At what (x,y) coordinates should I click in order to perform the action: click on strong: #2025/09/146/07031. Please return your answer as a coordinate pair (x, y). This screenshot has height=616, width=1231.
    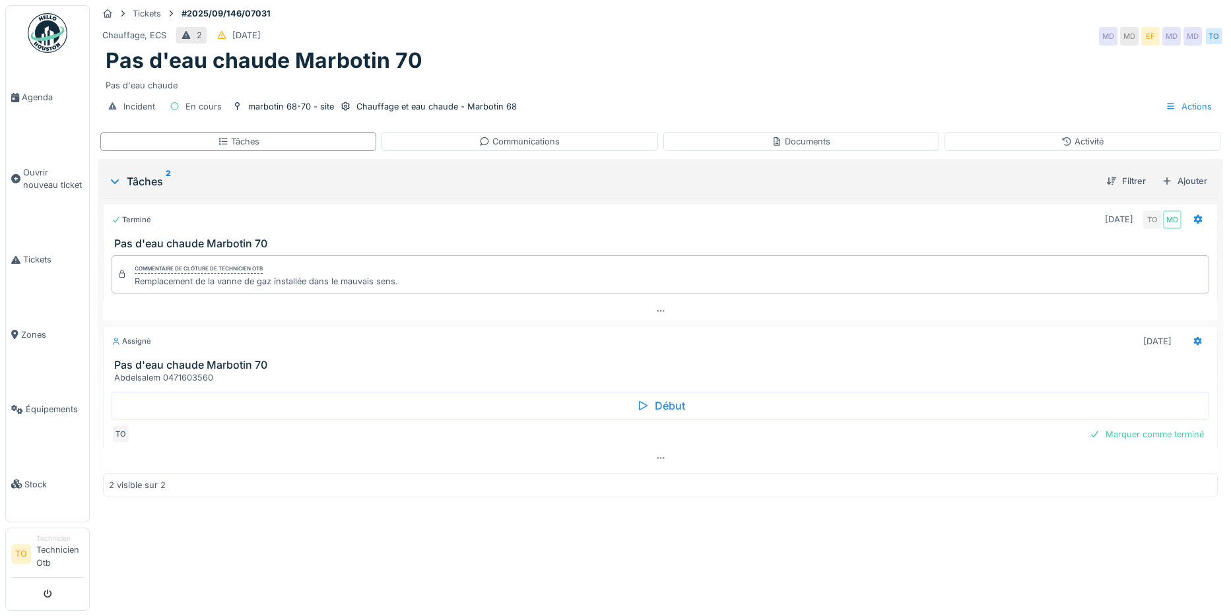
    Looking at the image, I should click on (226, 13).